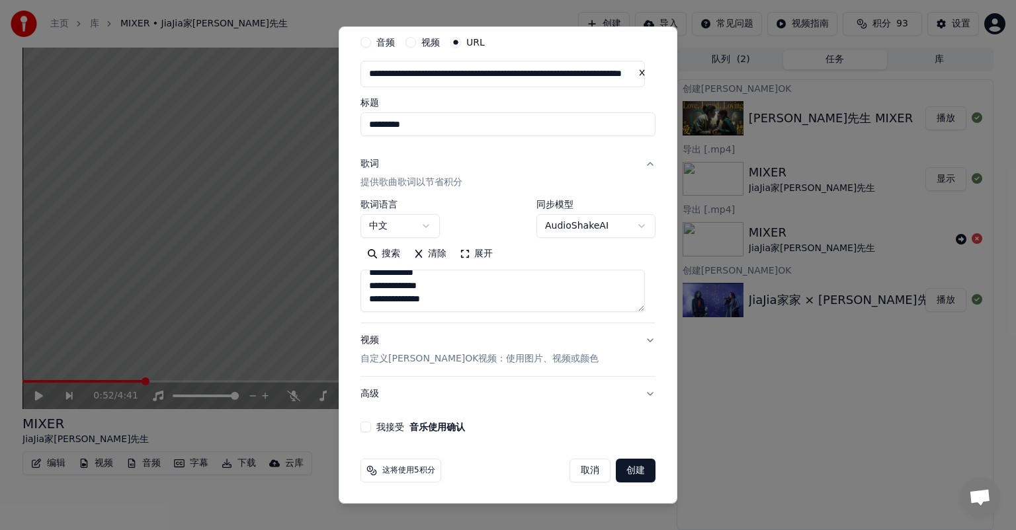 The image size is (1016, 530). Describe the element at coordinates (421, 427) in the screenshot. I see `label: 我接受` at that location.